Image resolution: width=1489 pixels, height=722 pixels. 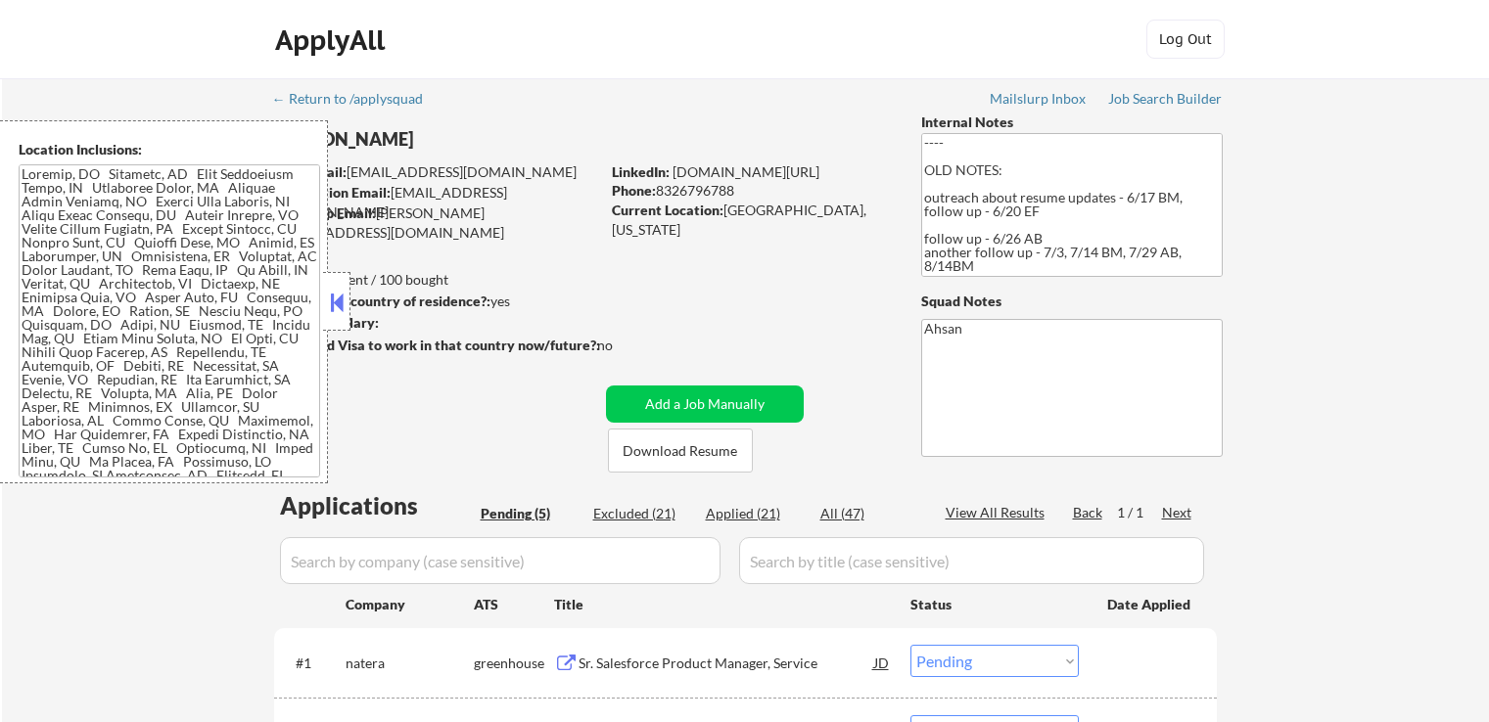 What do you see at coordinates (1089, 513) in the screenshot?
I see `div: Back` at bounding box center [1089, 513].